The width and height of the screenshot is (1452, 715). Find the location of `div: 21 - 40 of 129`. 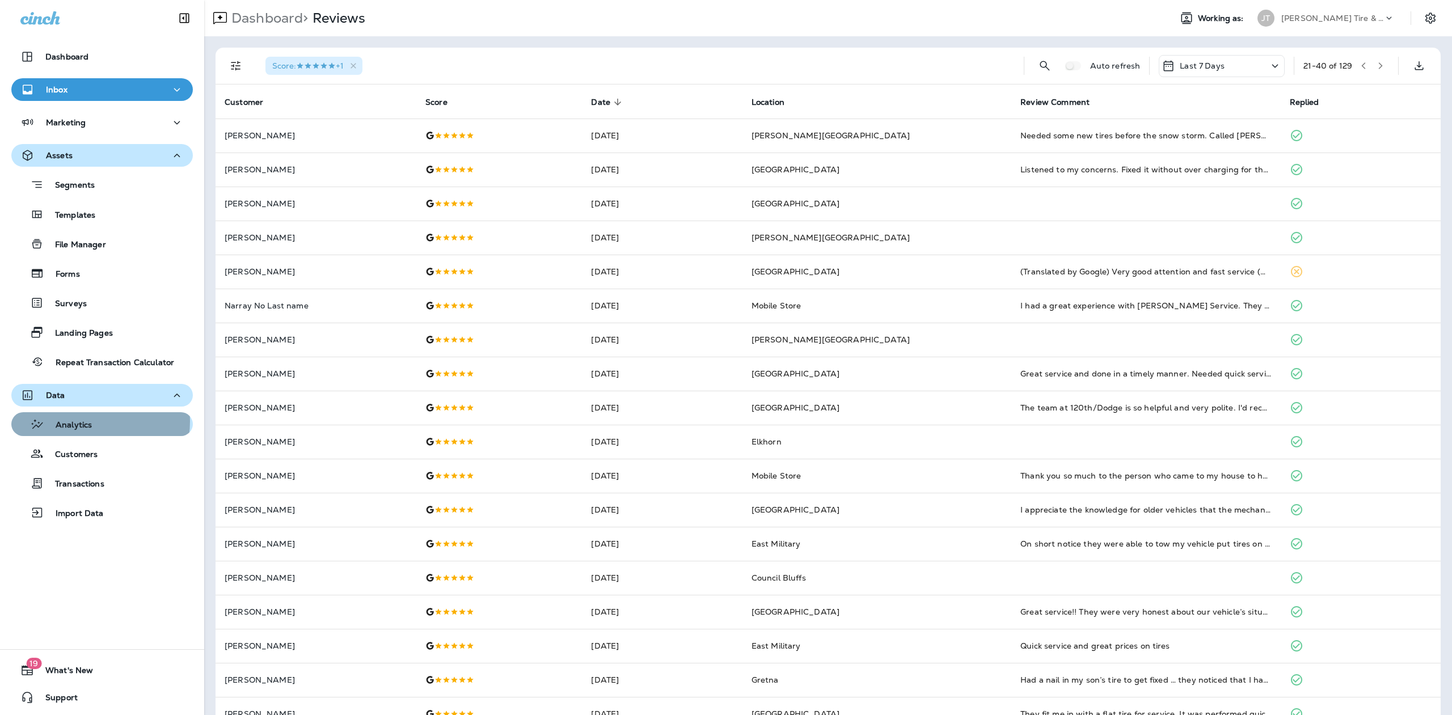

div: 21 - 40 of 129 is located at coordinates (1328, 66).